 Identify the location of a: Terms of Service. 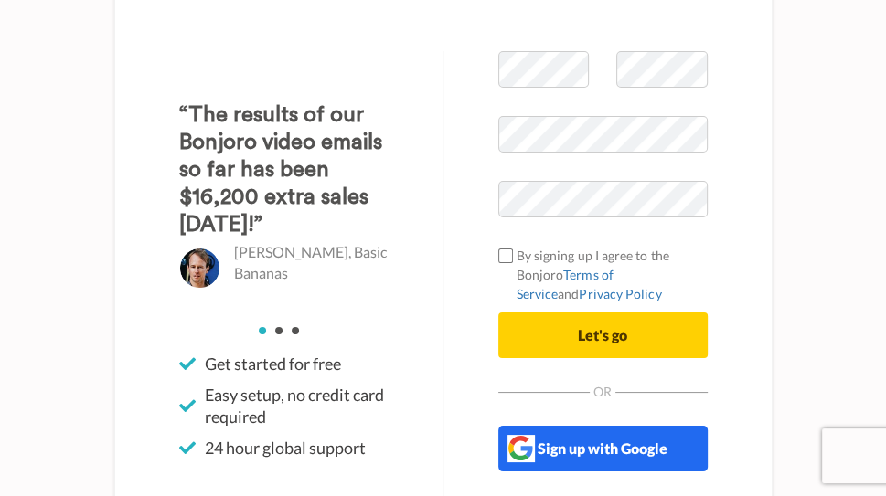
(565, 284).